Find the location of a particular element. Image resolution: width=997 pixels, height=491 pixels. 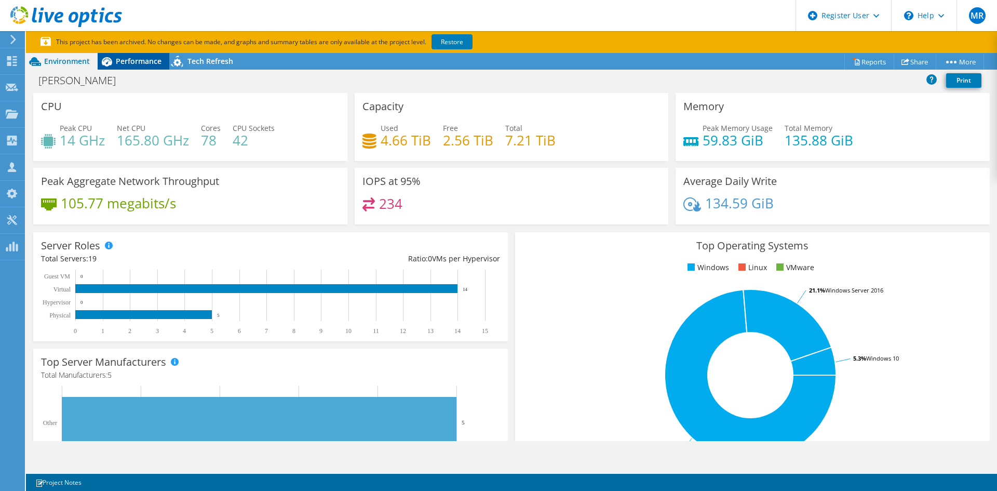

h4: 105.77 megabits/s is located at coordinates (118, 203).